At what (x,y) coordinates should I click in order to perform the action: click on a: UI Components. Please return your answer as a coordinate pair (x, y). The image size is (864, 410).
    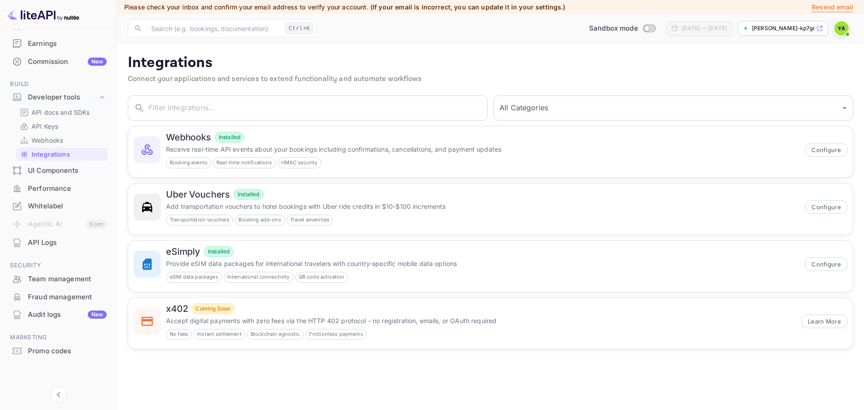
    Looking at the image, I should click on (58, 170).